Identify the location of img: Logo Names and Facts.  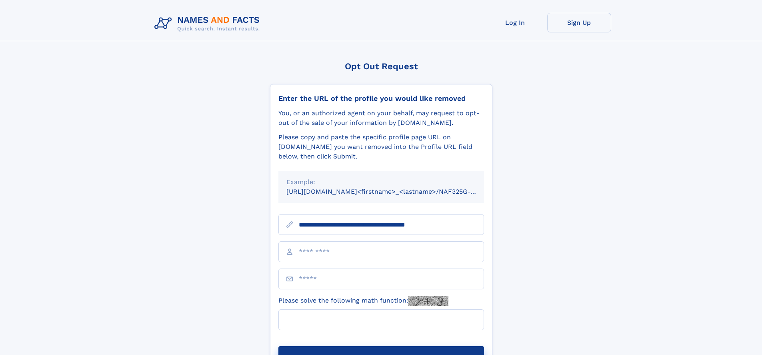
(209, 24).